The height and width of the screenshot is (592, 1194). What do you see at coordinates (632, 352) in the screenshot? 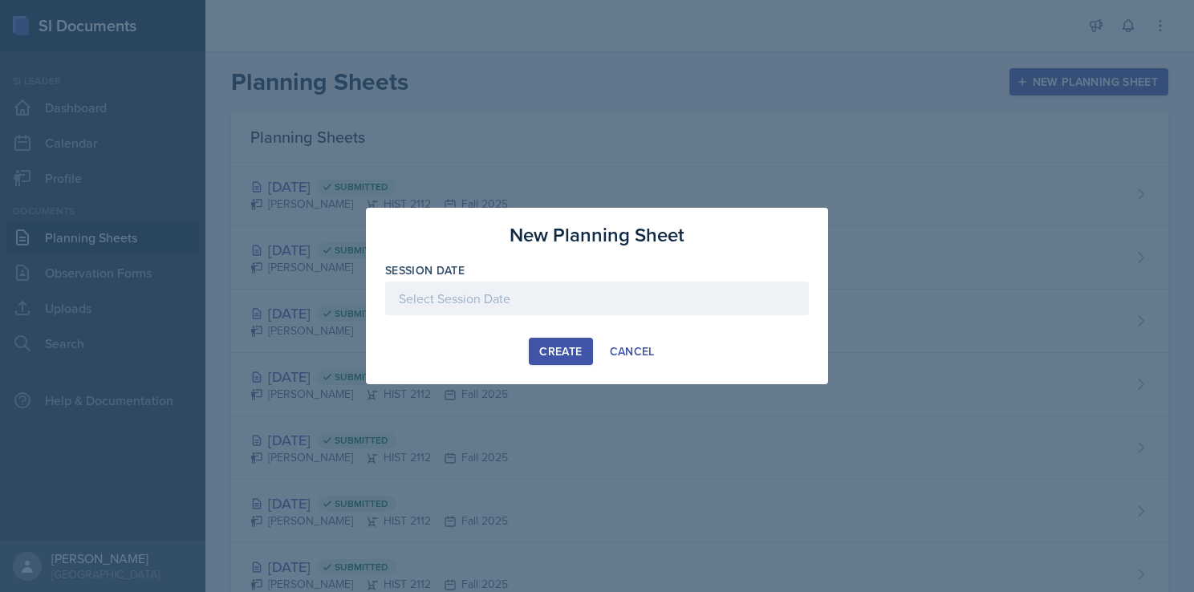
I see `div: Cancel` at bounding box center [632, 352].